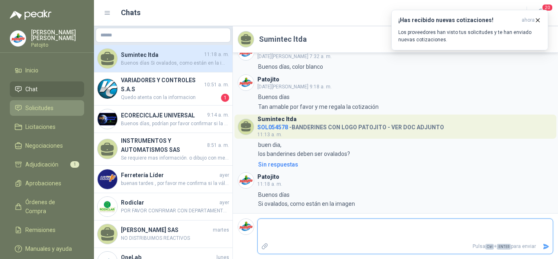 This screenshot has width=558, height=259. I want to click on h1: Chats, so click(131, 13).